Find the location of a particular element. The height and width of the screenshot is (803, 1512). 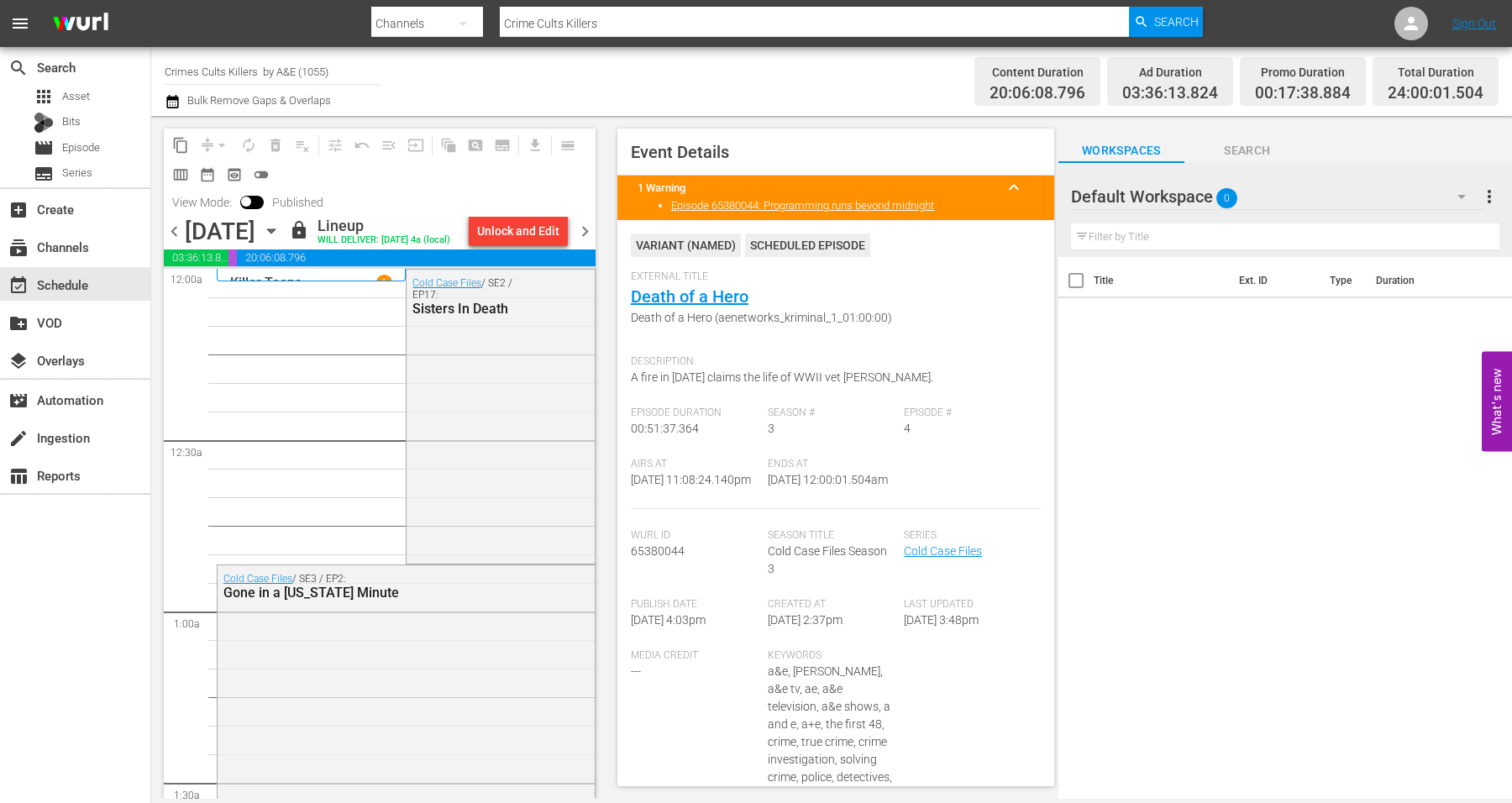

div: VARIANT ( NAMED ) is located at coordinates (685, 246).